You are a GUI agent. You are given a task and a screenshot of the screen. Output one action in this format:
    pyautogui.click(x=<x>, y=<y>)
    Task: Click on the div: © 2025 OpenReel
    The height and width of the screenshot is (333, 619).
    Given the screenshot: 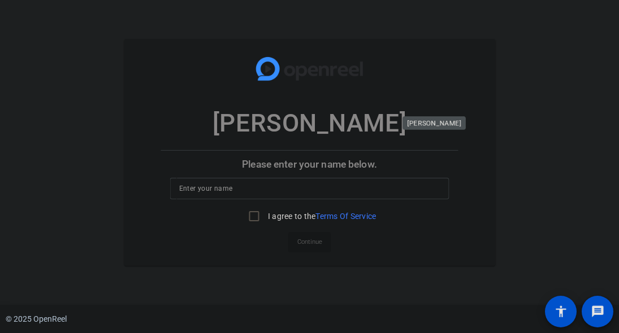 What is the action you would take?
    pyautogui.click(x=36, y=319)
    